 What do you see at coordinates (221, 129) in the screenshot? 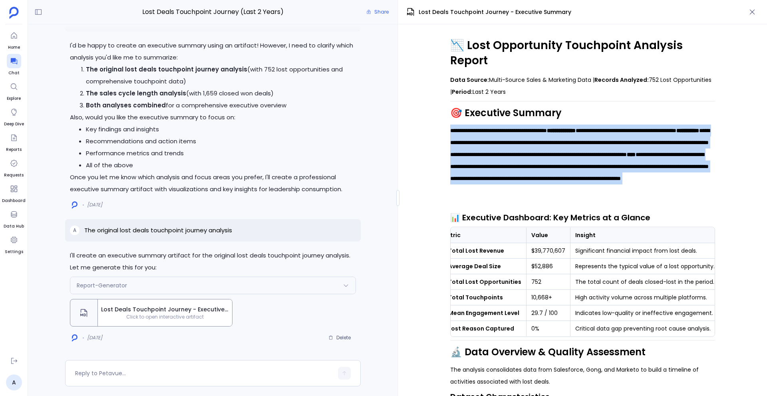
I see `li: Key findings and insights` at bounding box center [221, 129].